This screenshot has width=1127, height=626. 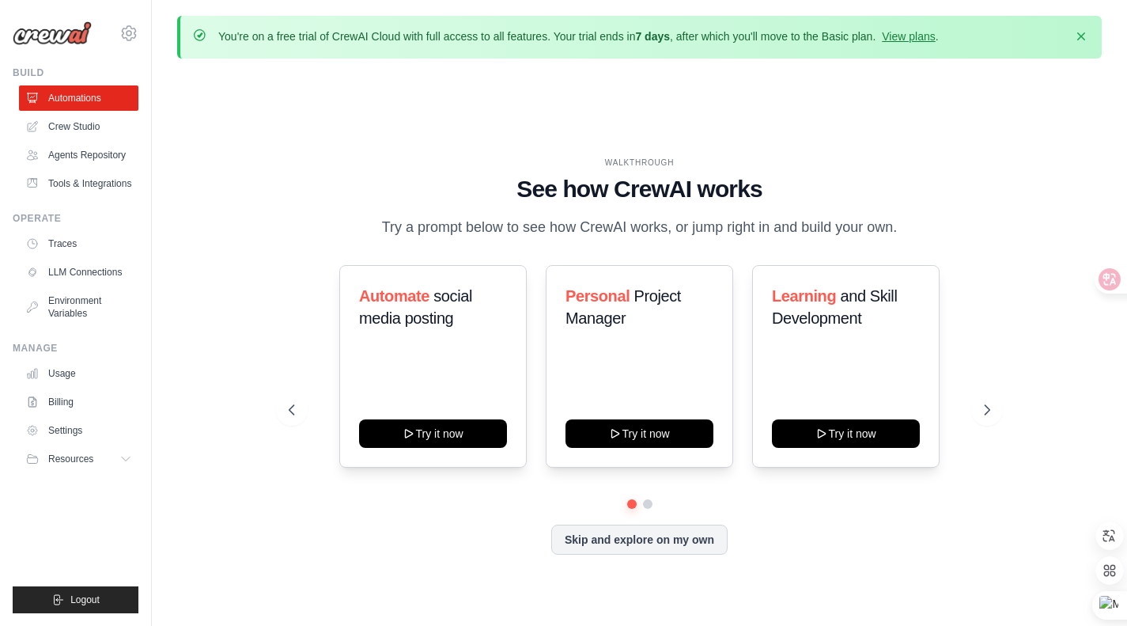 I want to click on span: and Skill Development, so click(x=834, y=307).